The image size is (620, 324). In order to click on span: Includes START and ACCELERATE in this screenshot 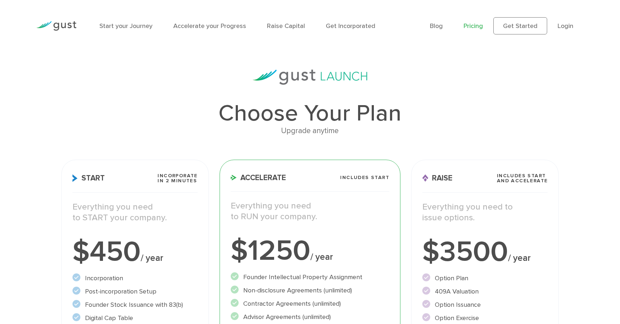, I will do `click(523, 178)`.